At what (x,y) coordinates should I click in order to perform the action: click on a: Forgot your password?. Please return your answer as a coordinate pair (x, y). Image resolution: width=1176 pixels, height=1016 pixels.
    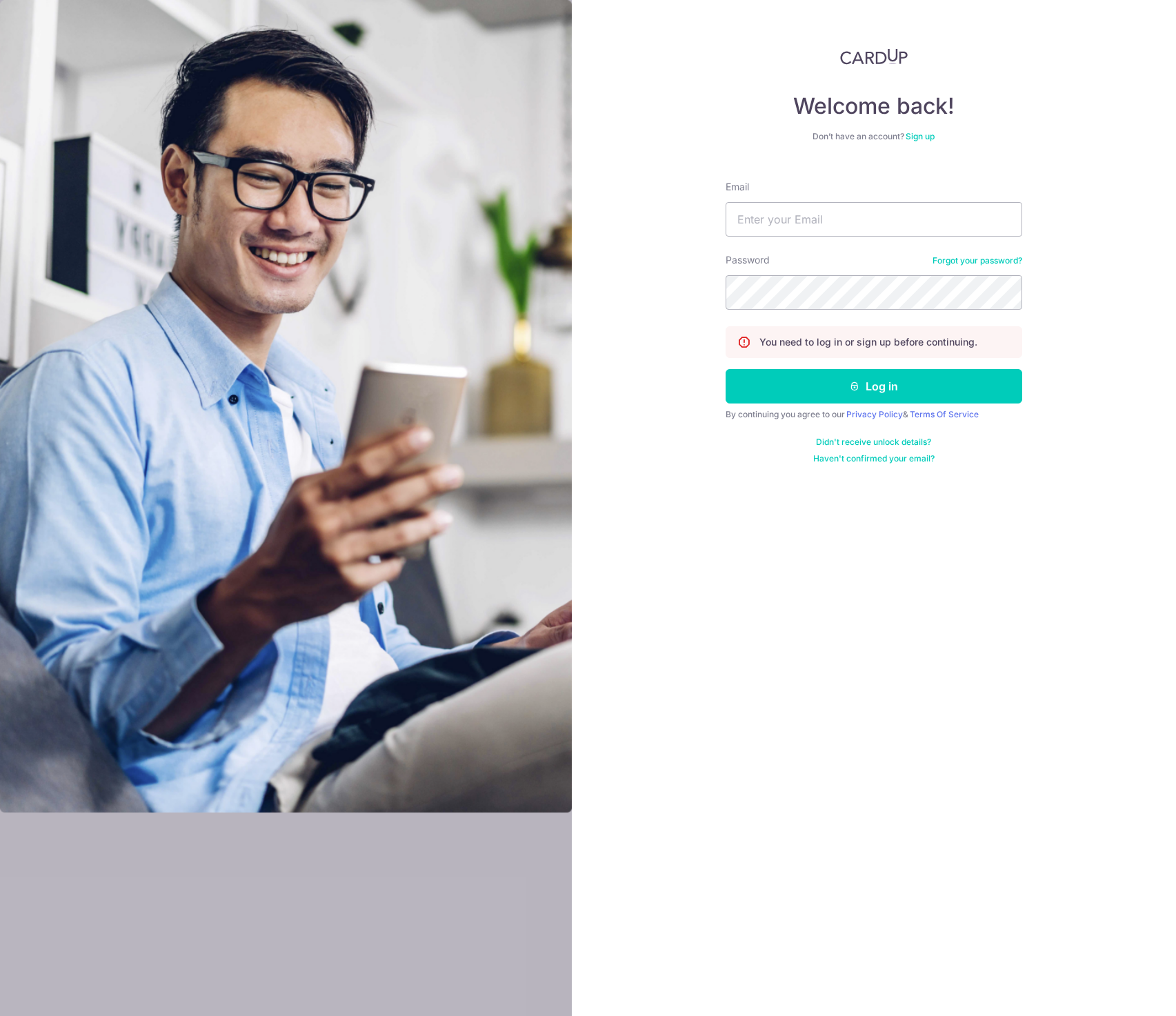
    Looking at the image, I should click on (978, 261).